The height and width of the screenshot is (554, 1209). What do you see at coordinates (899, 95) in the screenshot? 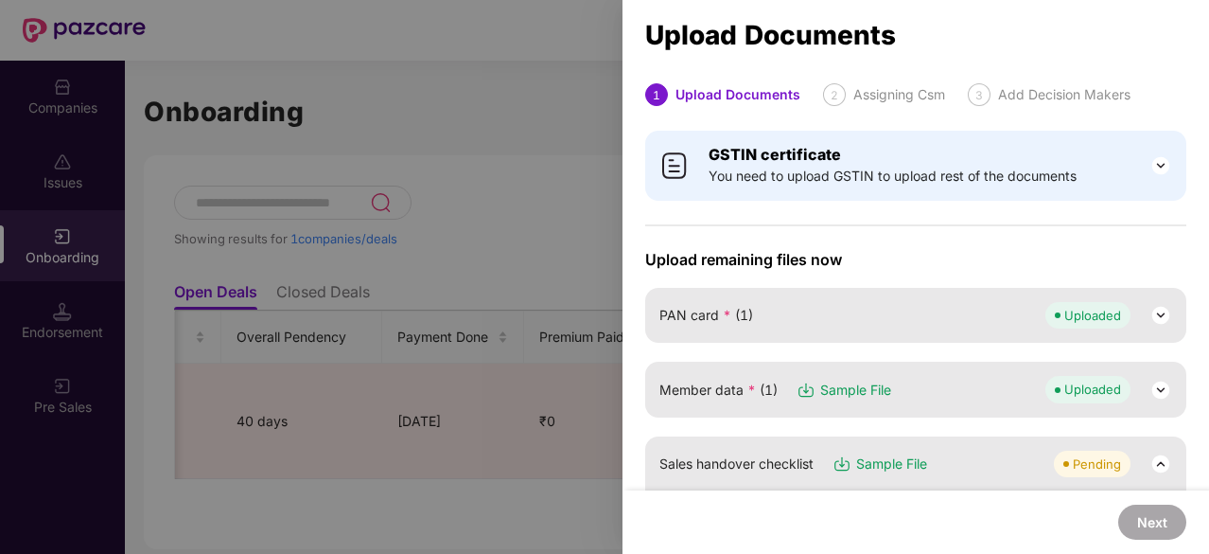
I see `div: Assigning Csm` at bounding box center [899, 95].